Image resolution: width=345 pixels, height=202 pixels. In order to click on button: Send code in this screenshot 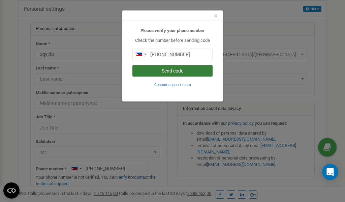, I will do `click(172, 71)`.